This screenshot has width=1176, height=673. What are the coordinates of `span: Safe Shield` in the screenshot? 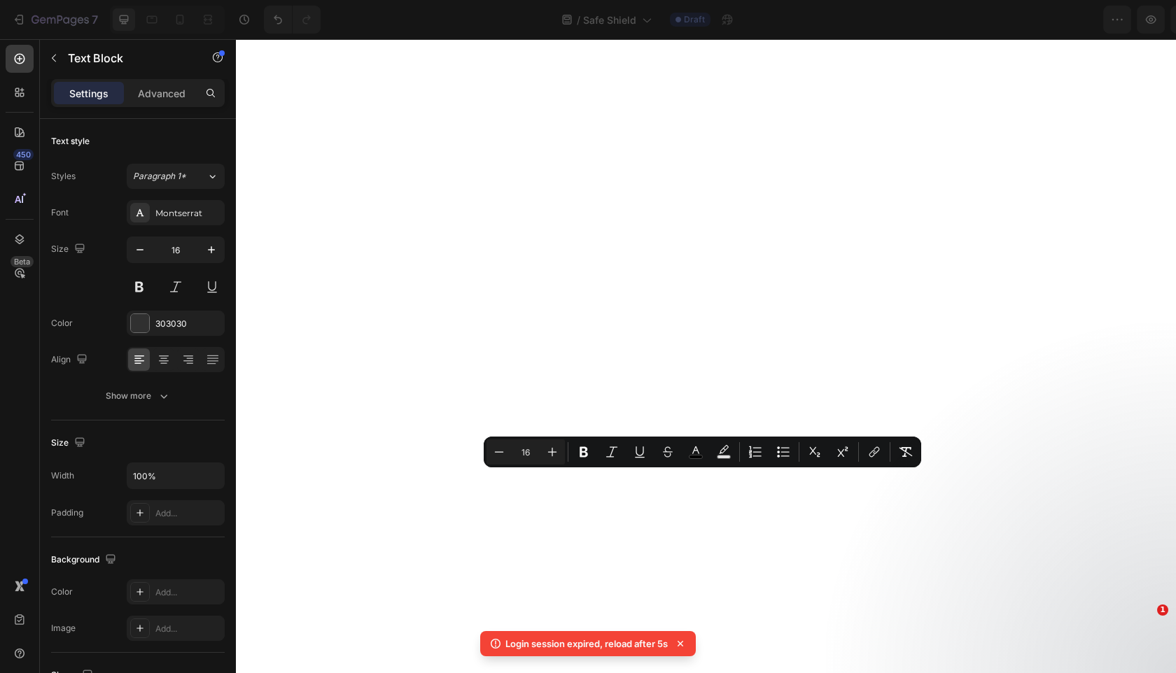 It's located at (610, 20).